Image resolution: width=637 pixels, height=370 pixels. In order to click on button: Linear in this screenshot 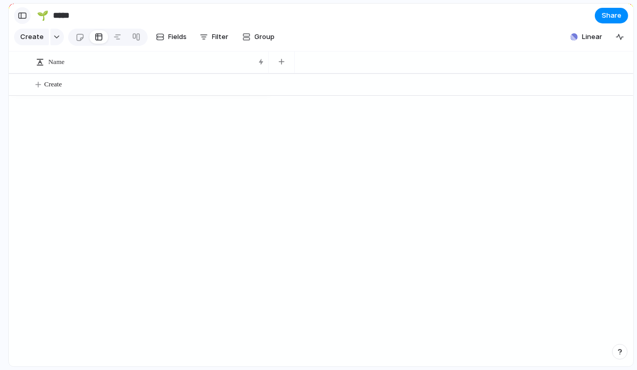, I will do `click(586, 37)`.